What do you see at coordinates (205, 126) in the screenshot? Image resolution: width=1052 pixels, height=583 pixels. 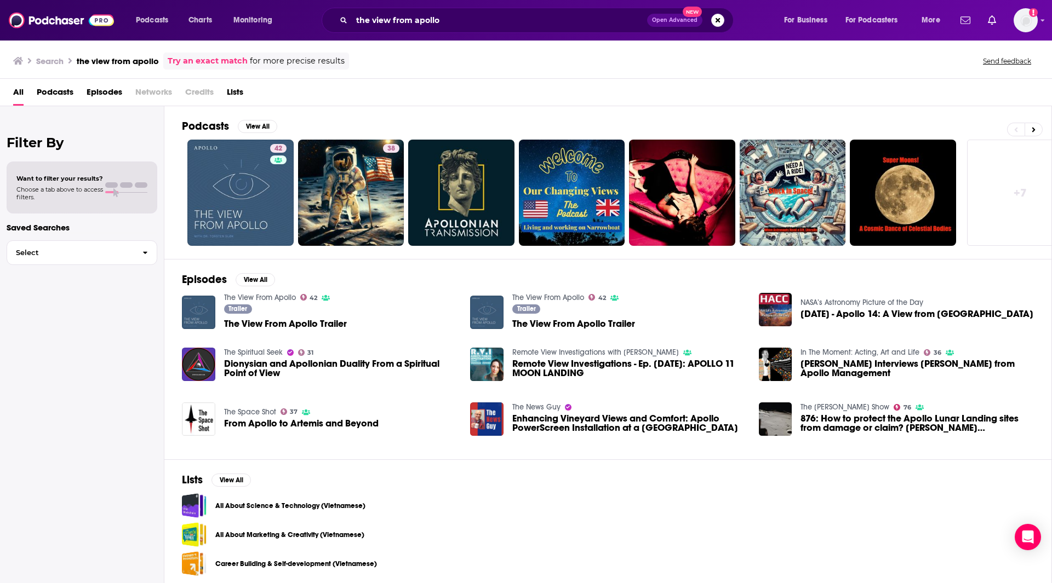 I see `h2: Podcasts` at bounding box center [205, 126].